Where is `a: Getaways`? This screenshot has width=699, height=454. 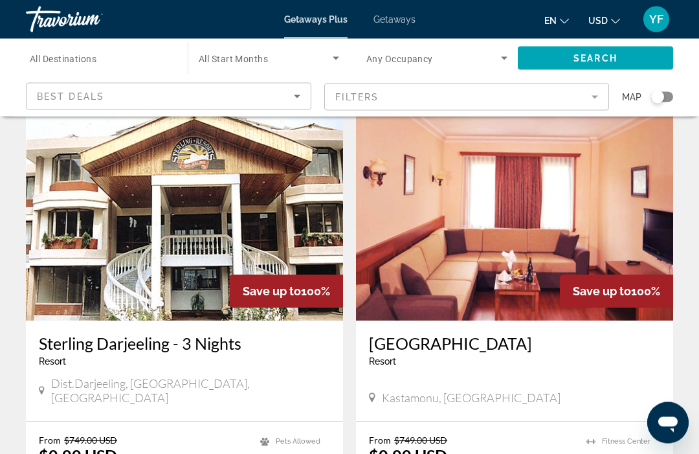
a: Getaways is located at coordinates (394, 19).